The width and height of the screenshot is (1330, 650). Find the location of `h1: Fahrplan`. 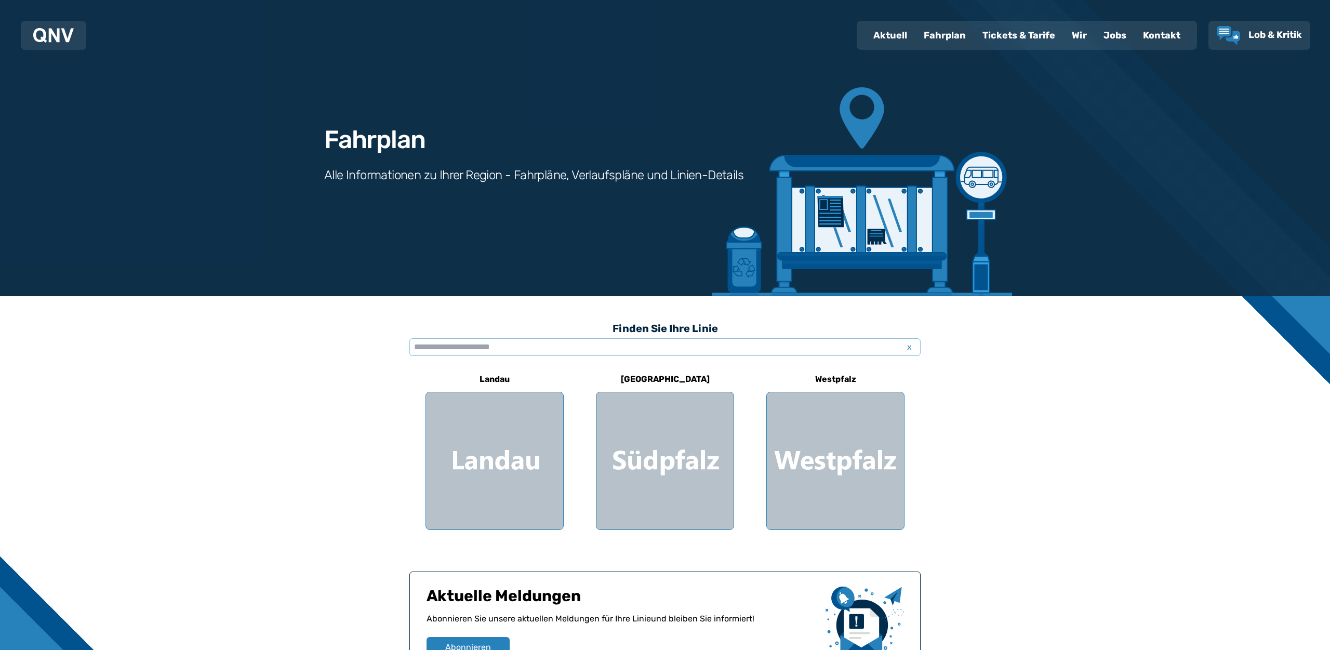

h1: Fahrplan is located at coordinates (375, 140).